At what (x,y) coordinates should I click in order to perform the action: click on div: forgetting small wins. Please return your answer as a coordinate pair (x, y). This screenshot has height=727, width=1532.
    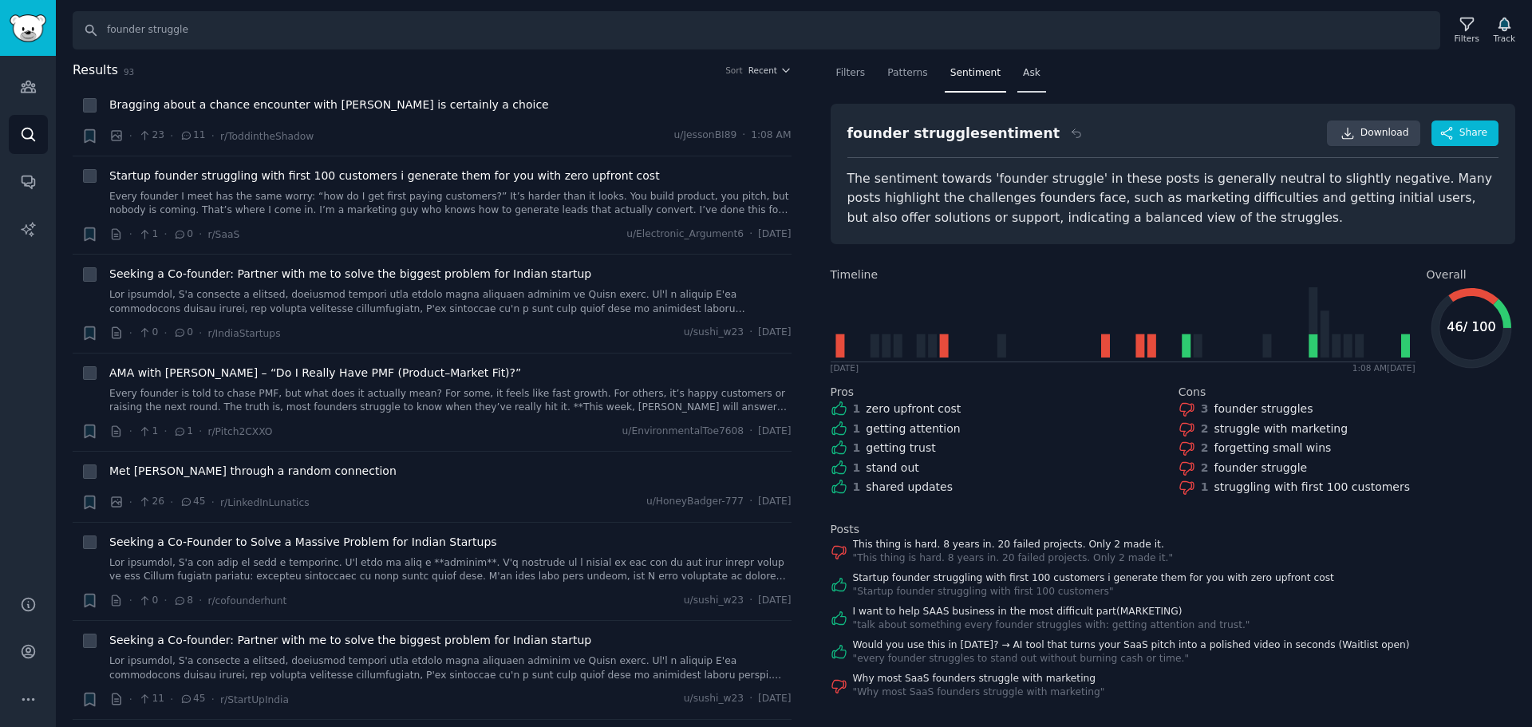
    Looking at the image, I should click on (1273, 448).